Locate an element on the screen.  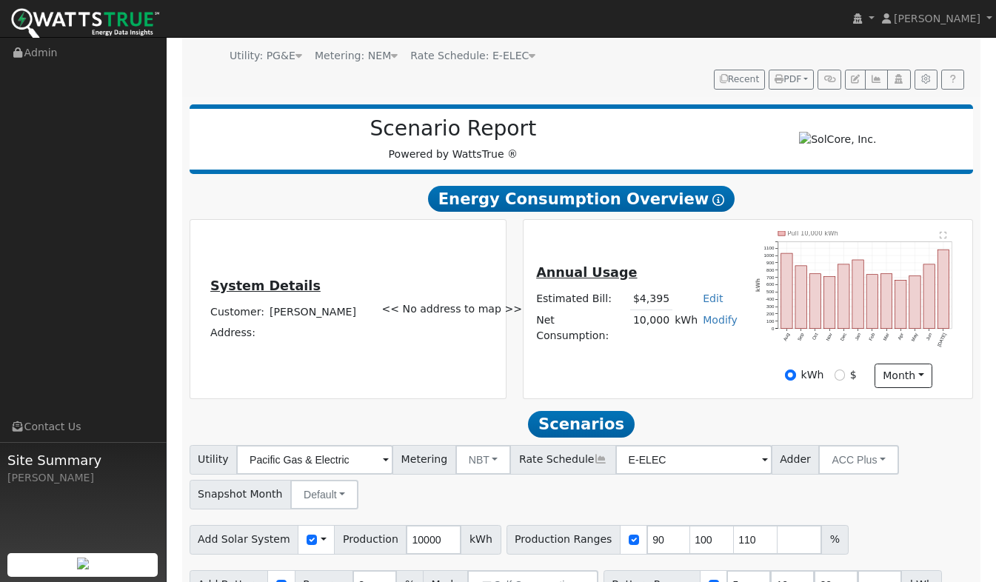
span: Production Ranges is located at coordinates (564, 540).